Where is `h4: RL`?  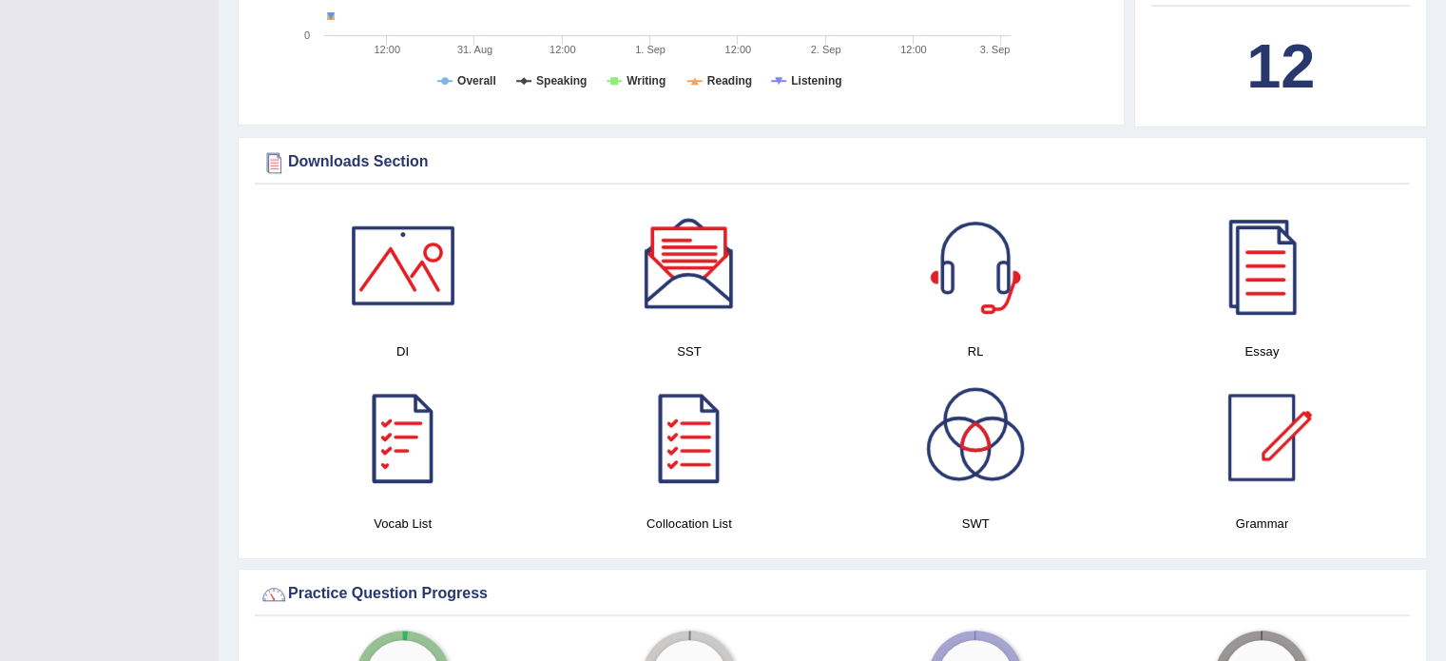 h4: RL is located at coordinates (976, 351).